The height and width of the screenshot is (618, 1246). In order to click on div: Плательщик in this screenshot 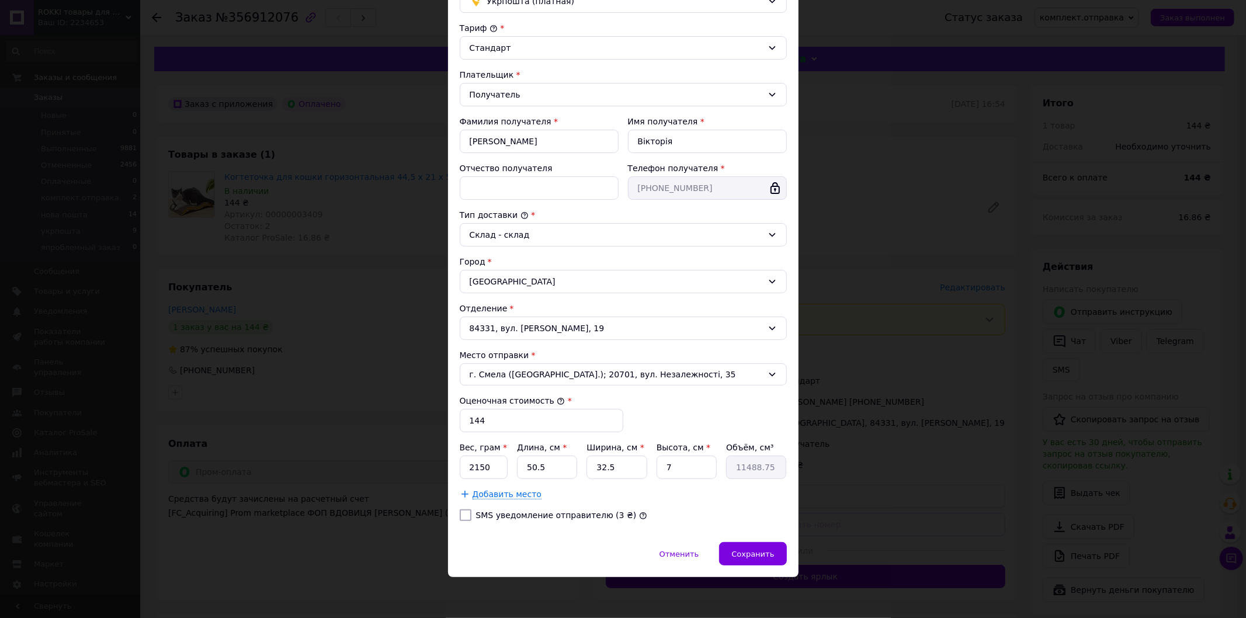, I will do `click(623, 75)`.